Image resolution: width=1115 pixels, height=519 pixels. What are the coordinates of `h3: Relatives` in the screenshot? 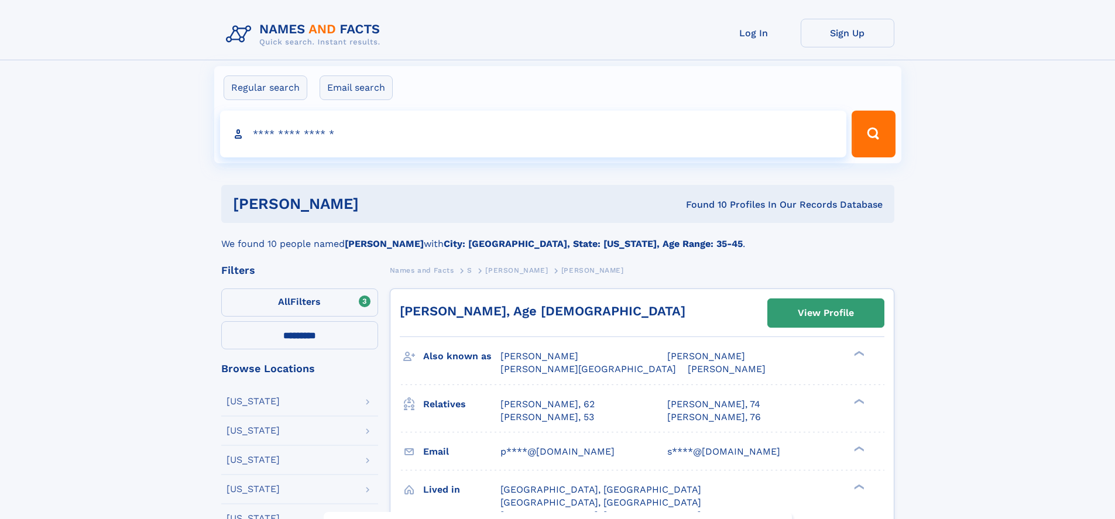 It's located at (462, 404).